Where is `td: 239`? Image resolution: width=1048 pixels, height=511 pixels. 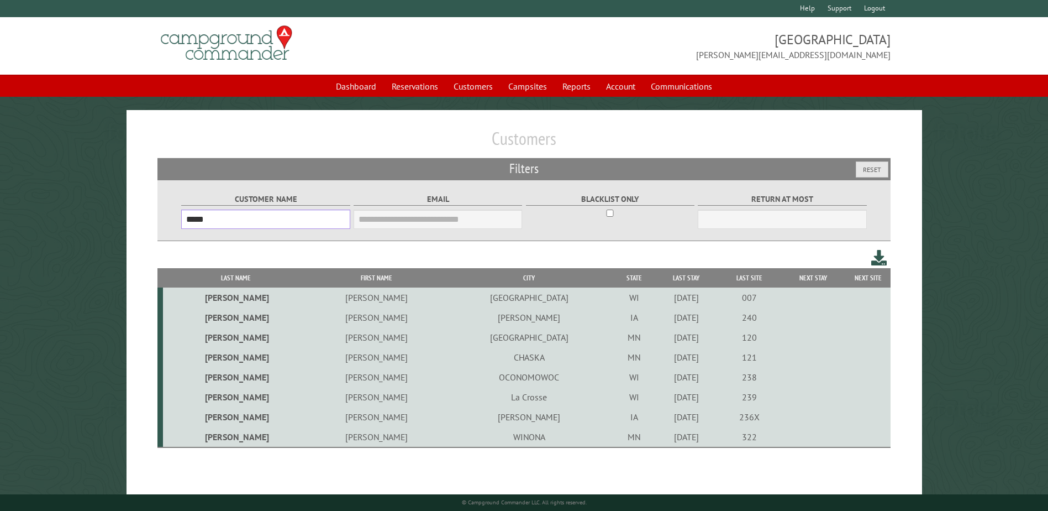
td: 239 is located at coordinates (749, 397).